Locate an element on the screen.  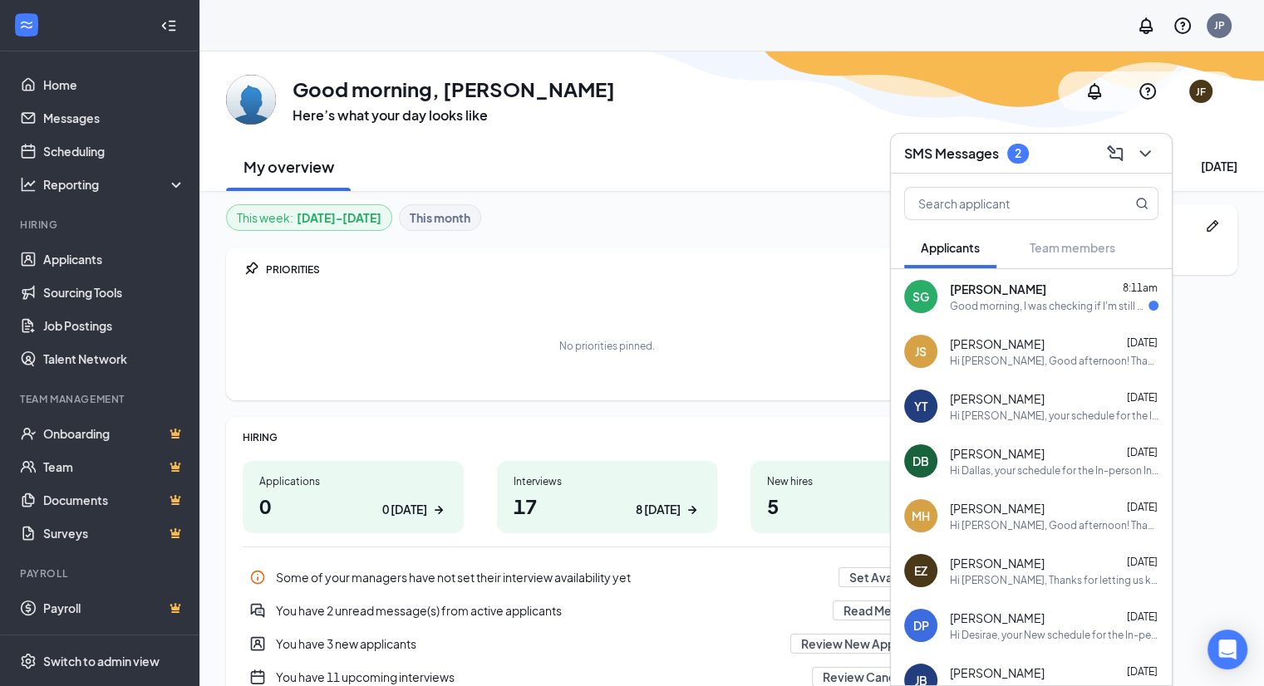
svg: ChevronDown is located at coordinates (1145, 154).